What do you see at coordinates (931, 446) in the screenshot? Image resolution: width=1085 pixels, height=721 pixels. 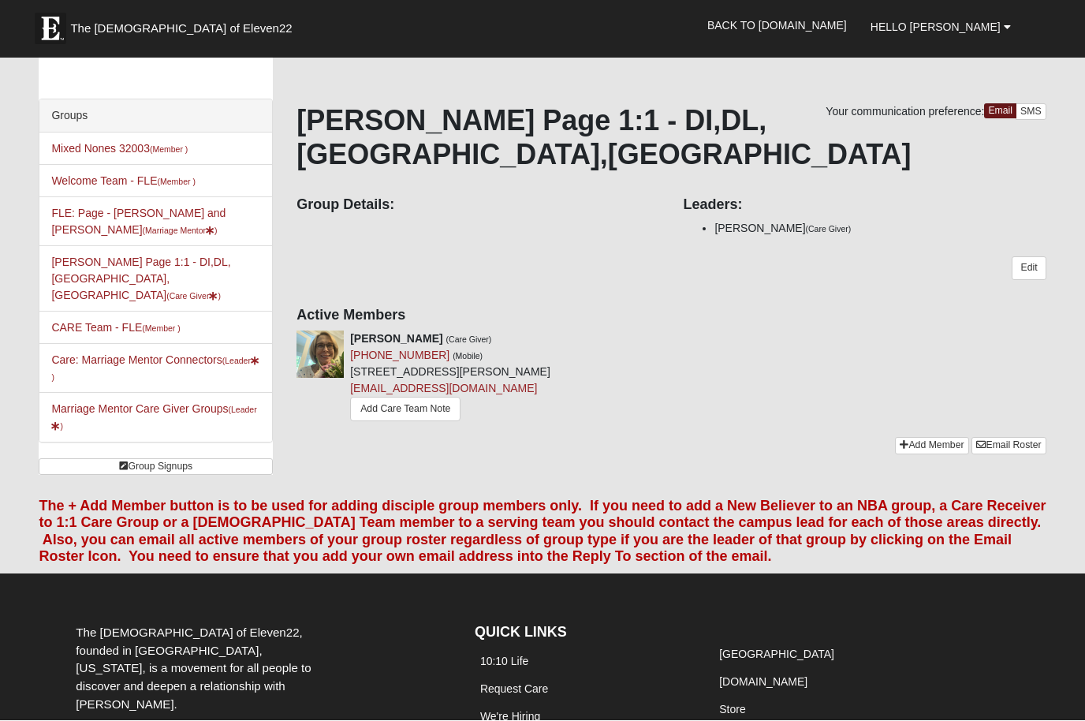 I see `a: Add Member` at bounding box center [931, 446].